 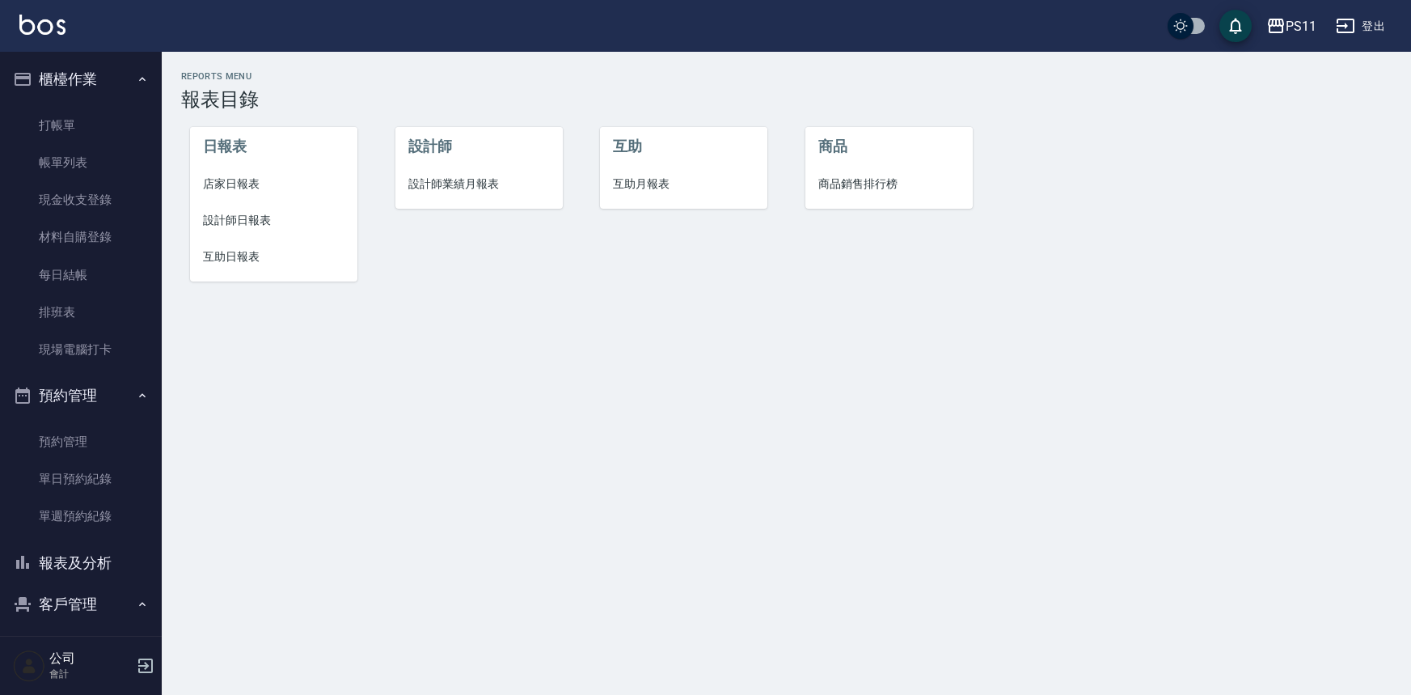 What do you see at coordinates (81, 563) in the screenshot?
I see `button: 報表及分析` at bounding box center [81, 563].